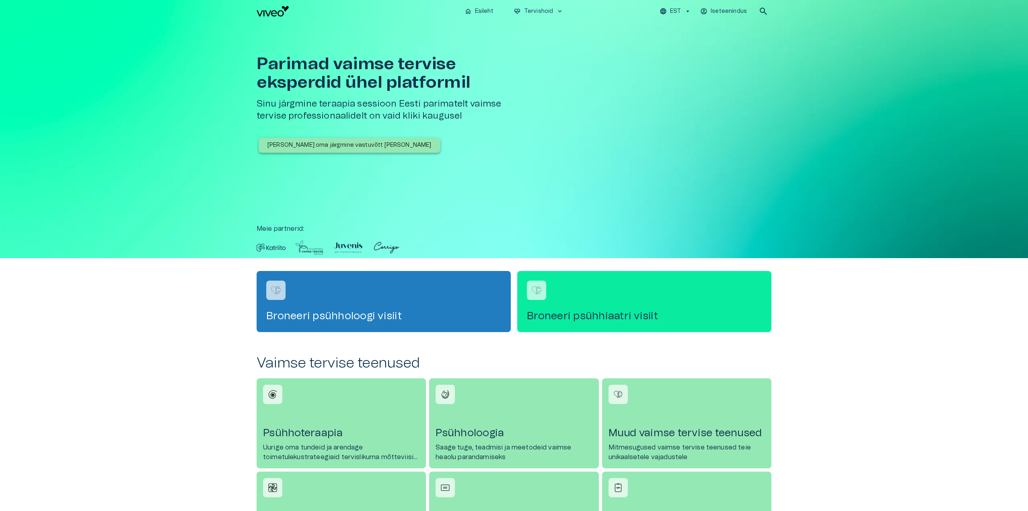  I want to click on span: ecg_heart, so click(517, 11).